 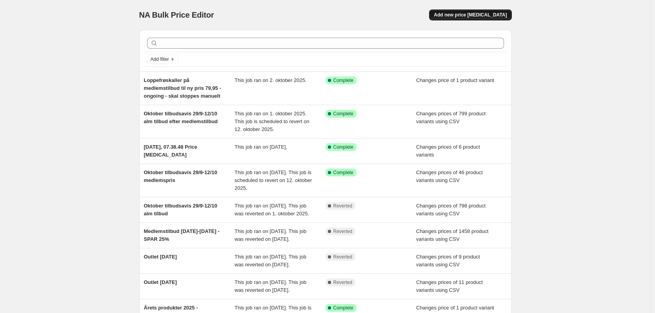 What do you see at coordinates (448, 151) in the screenshot?
I see `span: Changes prices of 6 product variants` at bounding box center [448, 151].